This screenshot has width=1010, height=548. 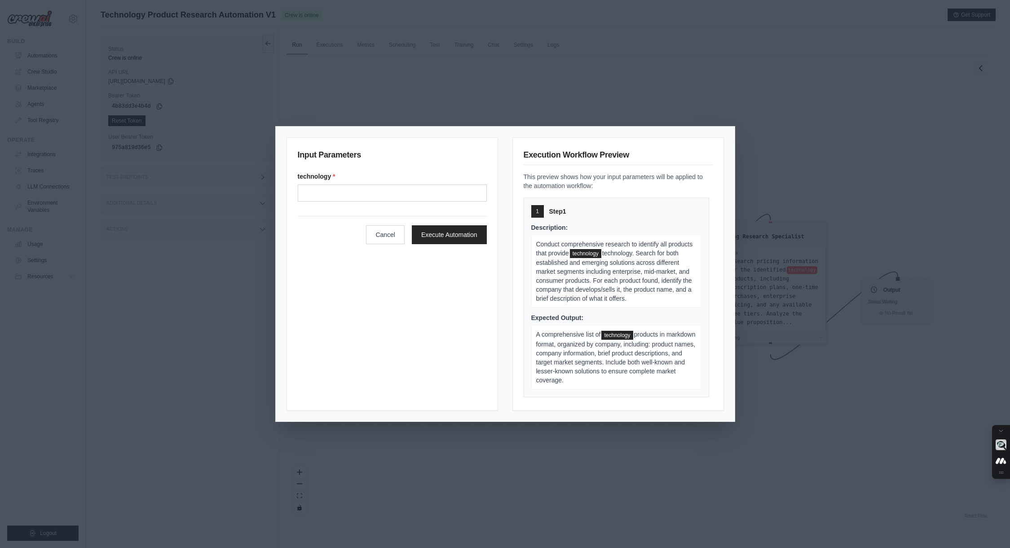 What do you see at coordinates (569, 335) in the screenshot?
I see `span: A comprehensive list of` at bounding box center [569, 335].